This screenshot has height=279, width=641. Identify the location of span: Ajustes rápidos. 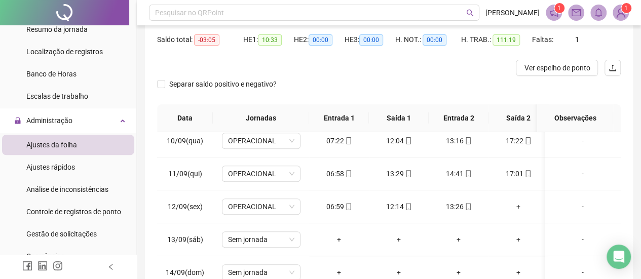
(51, 167).